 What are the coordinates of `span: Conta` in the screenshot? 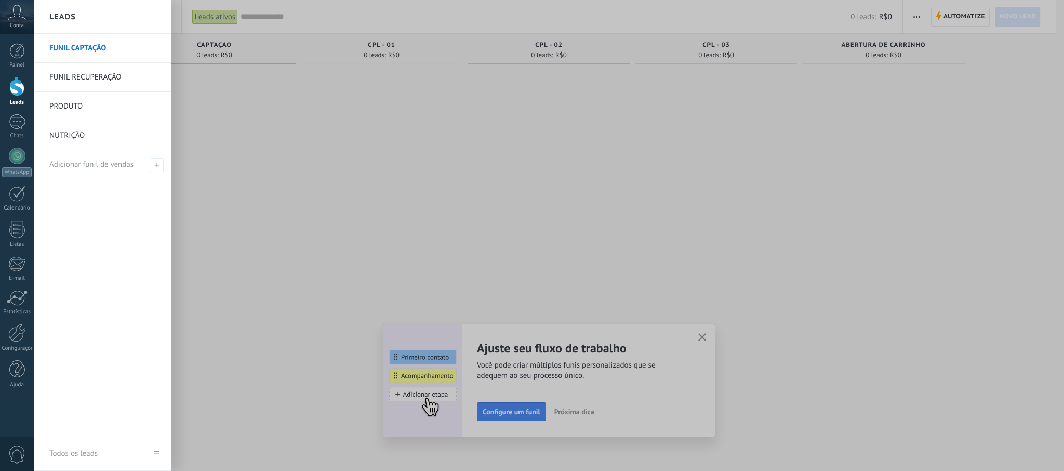 It's located at (17, 25).